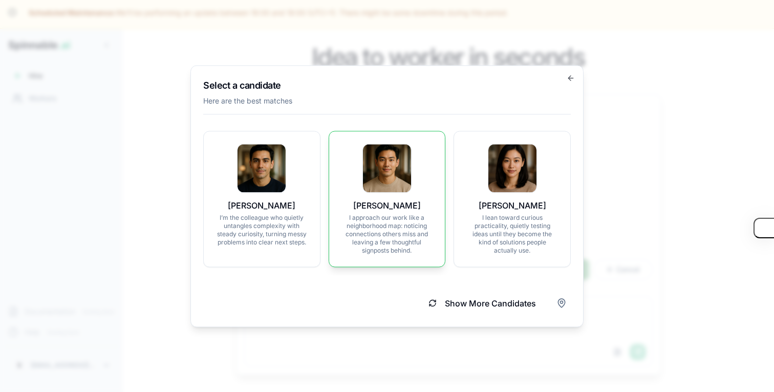 The width and height of the screenshot is (774, 392). I want to click on p: Here are the best matches, so click(387, 100).